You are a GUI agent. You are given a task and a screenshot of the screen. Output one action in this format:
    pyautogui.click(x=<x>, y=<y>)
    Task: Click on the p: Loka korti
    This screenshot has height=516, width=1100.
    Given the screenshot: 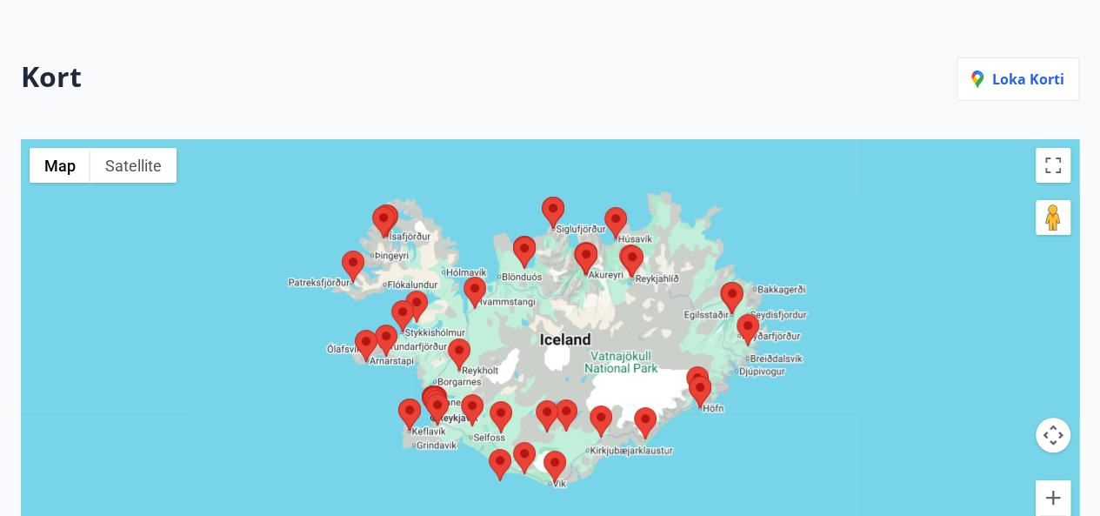 What is the action you would take?
    pyautogui.click(x=1017, y=79)
    